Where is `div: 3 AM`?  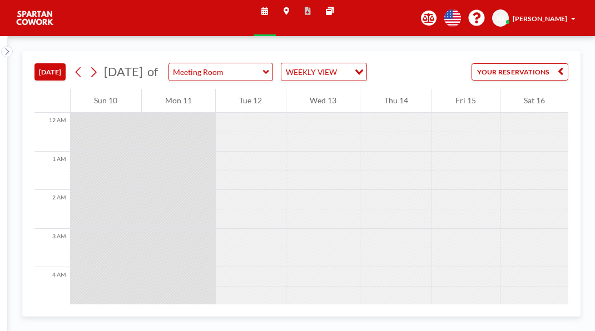
div: 3 AM is located at coordinates (52, 248).